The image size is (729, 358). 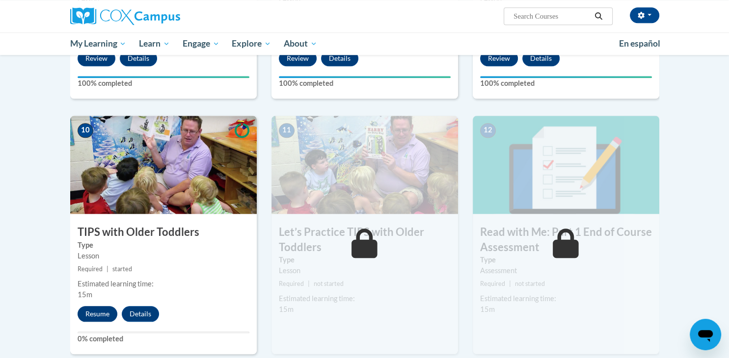 I want to click on label: 0% completed, so click(x=163, y=339).